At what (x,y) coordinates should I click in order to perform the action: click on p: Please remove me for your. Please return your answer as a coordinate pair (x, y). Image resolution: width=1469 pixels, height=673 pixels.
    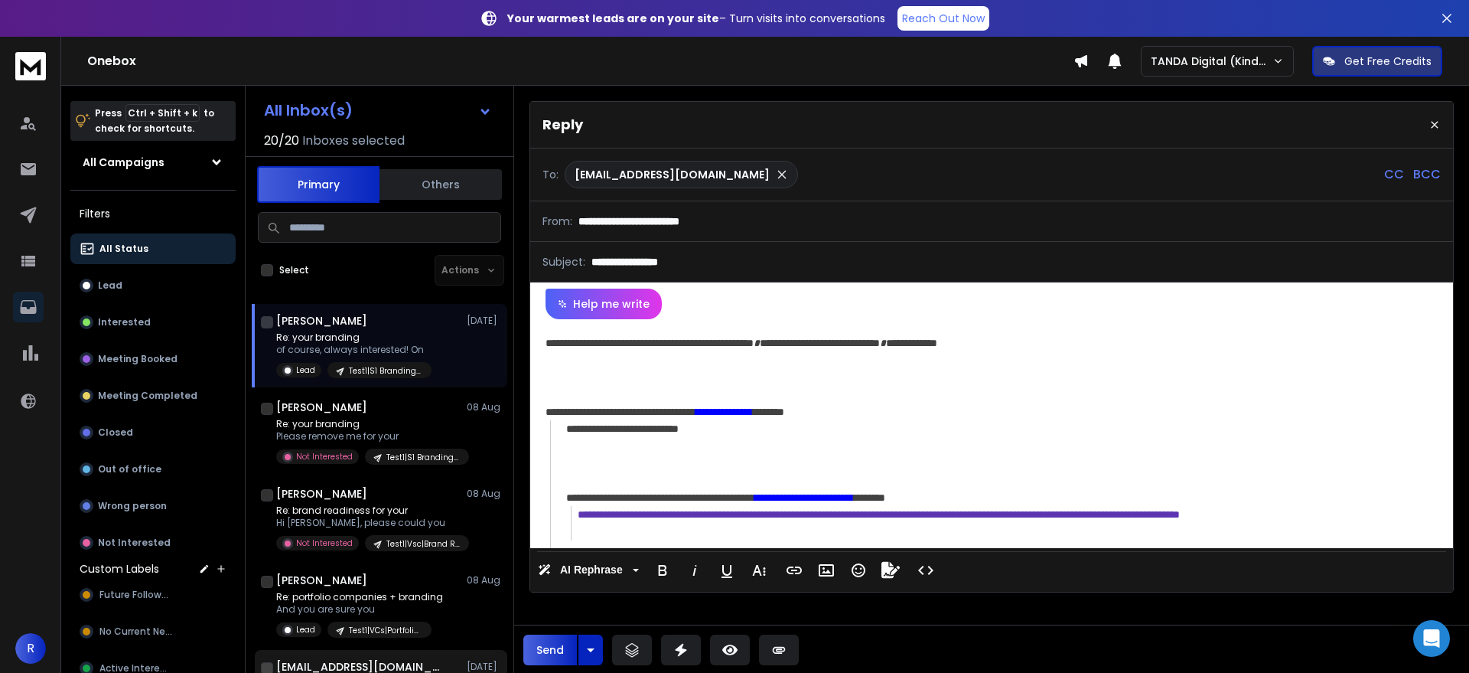
    Looking at the image, I should click on (368, 436).